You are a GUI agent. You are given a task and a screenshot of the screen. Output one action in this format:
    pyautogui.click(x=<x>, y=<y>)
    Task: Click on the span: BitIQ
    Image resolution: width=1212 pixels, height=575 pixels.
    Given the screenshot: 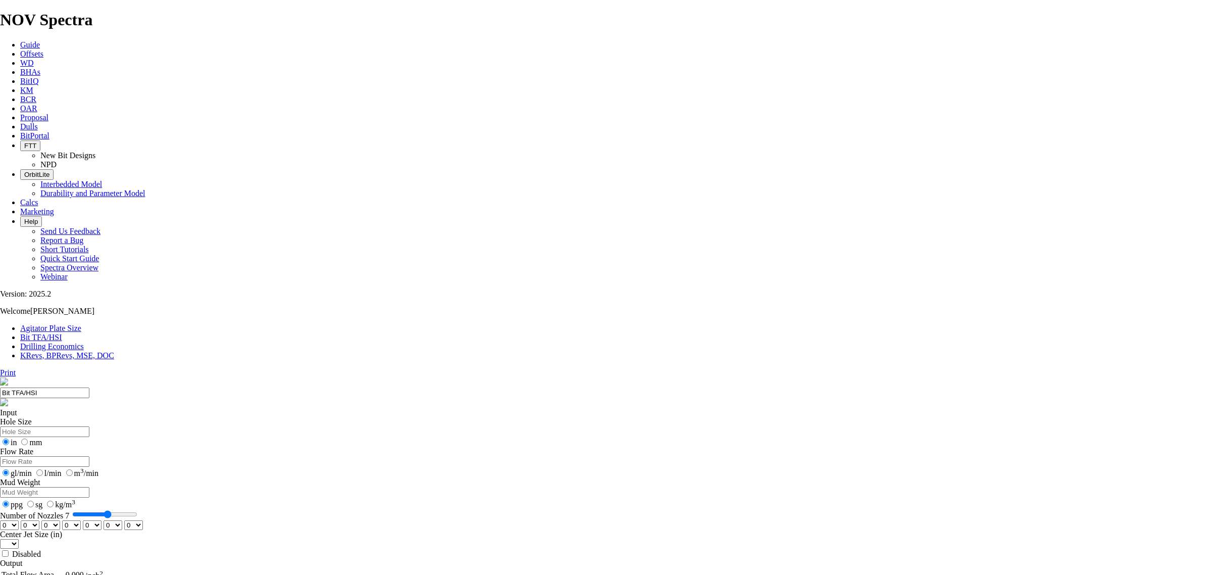 What is the action you would take?
    pyautogui.click(x=29, y=81)
    